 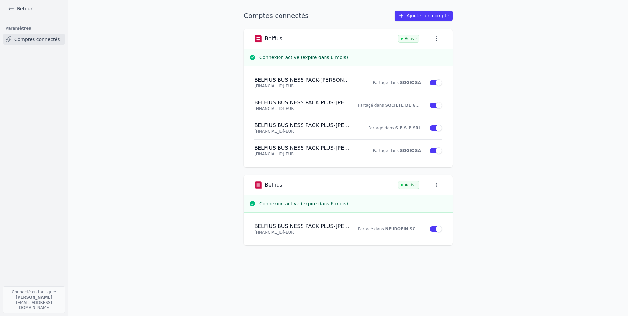 I want to click on a: Comptes connectés, so click(x=34, y=39).